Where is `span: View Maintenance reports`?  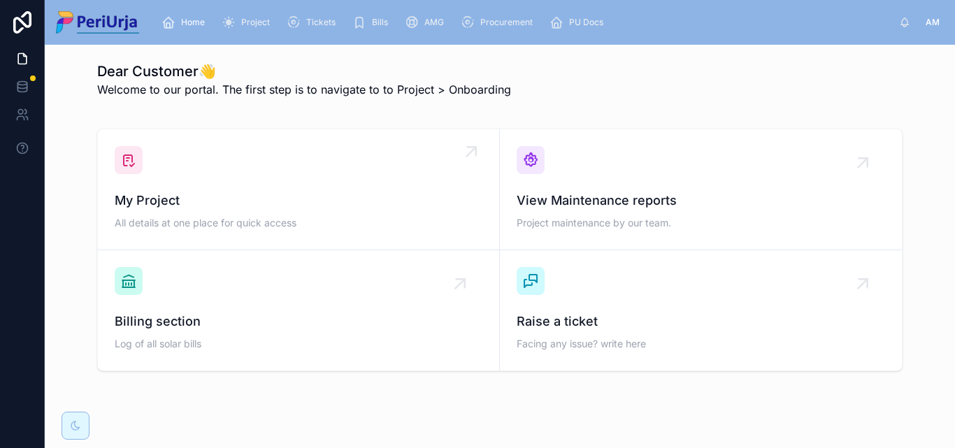 span: View Maintenance reports is located at coordinates (701, 201).